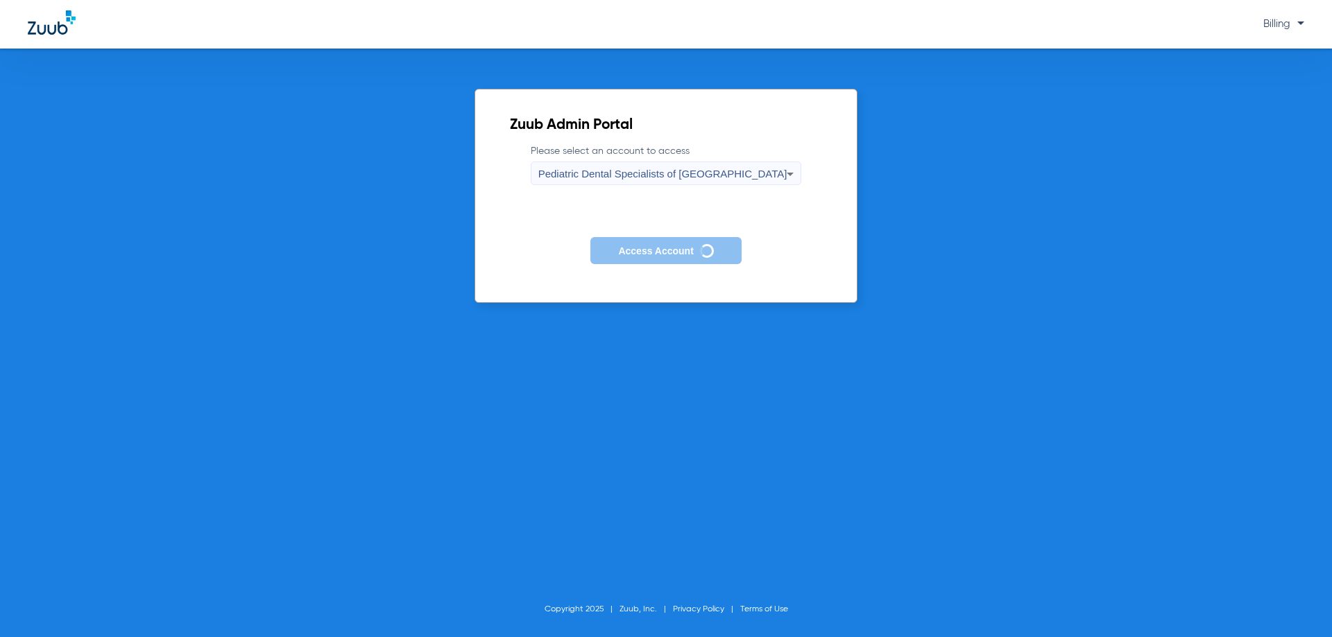  I want to click on img: Zuub Logo, so click(51, 22).